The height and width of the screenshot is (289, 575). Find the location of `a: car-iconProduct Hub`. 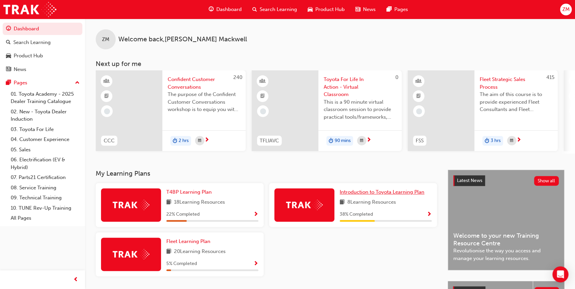

a: car-iconProduct Hub is located at coordinates (326, 9).